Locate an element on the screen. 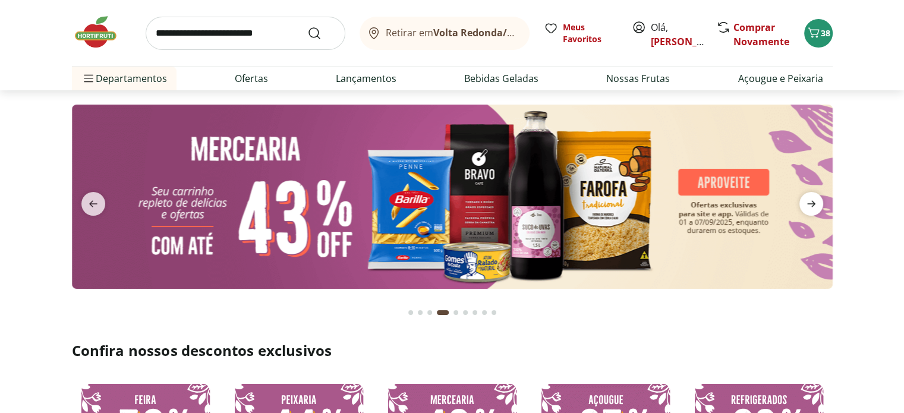  button: previous is located at coordinates (93, 204).